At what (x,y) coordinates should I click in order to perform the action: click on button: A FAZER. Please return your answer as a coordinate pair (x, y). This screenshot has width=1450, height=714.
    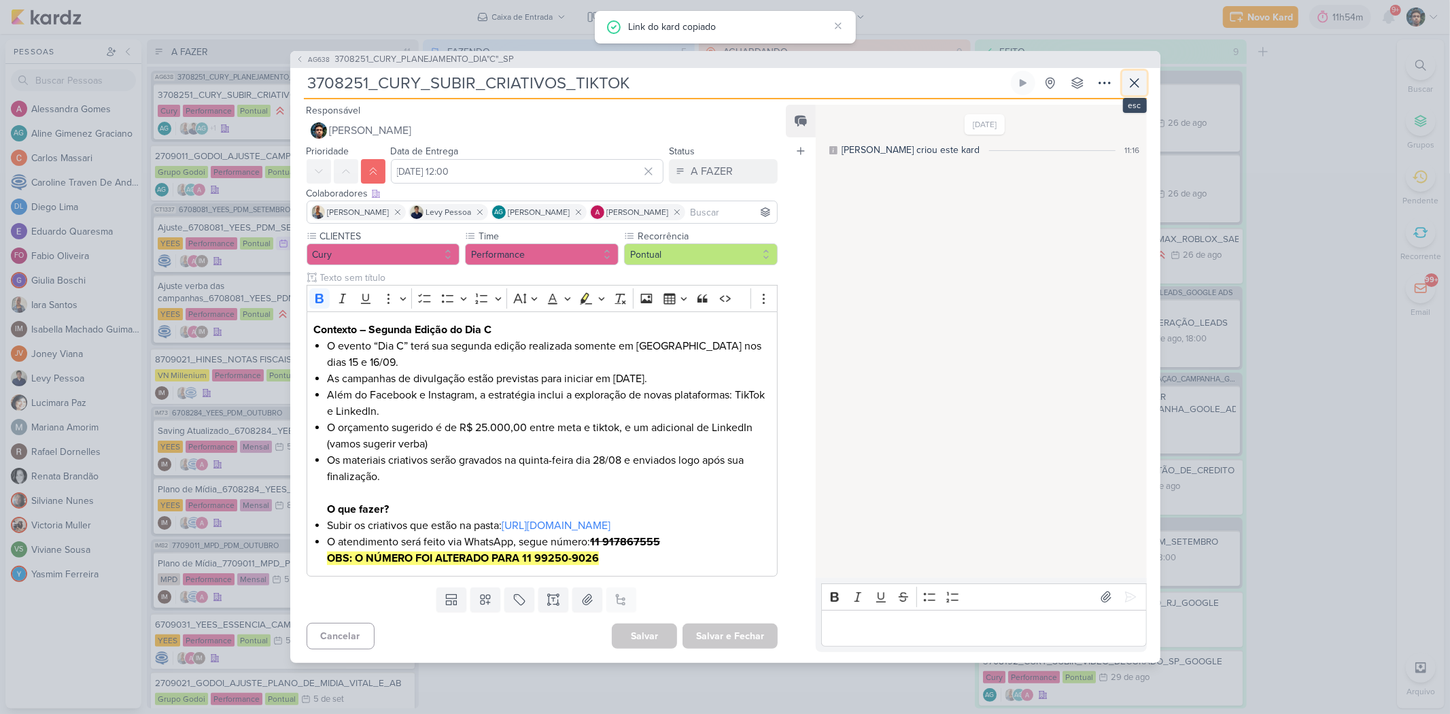
    Looking at the image, I should click on (723, 171).